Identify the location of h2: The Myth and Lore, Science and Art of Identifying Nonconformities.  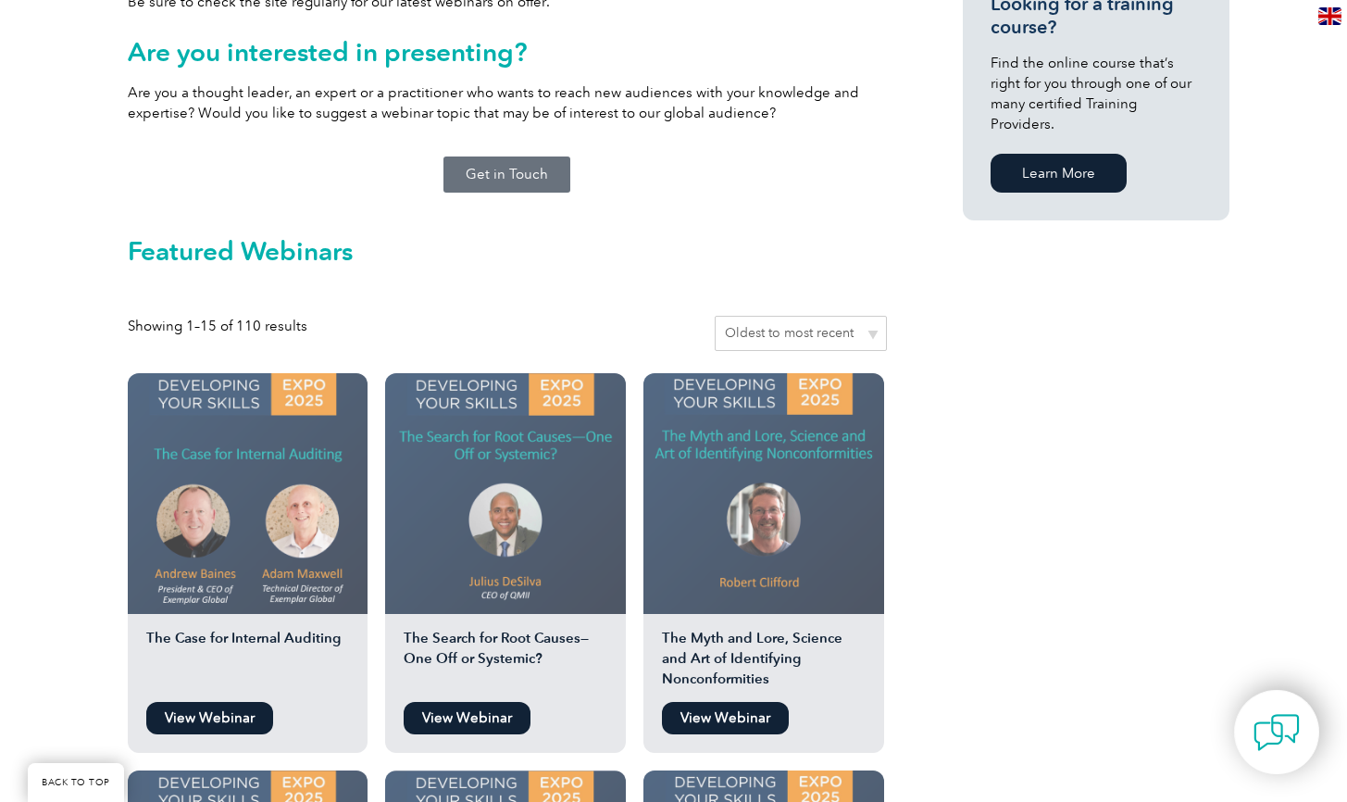
(764, 660).